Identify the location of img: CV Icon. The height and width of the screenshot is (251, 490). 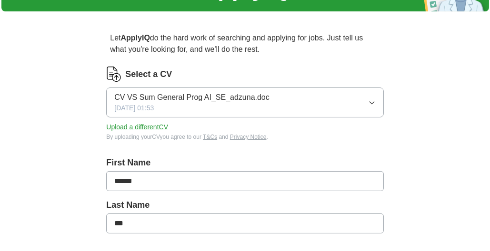
(114, 74).